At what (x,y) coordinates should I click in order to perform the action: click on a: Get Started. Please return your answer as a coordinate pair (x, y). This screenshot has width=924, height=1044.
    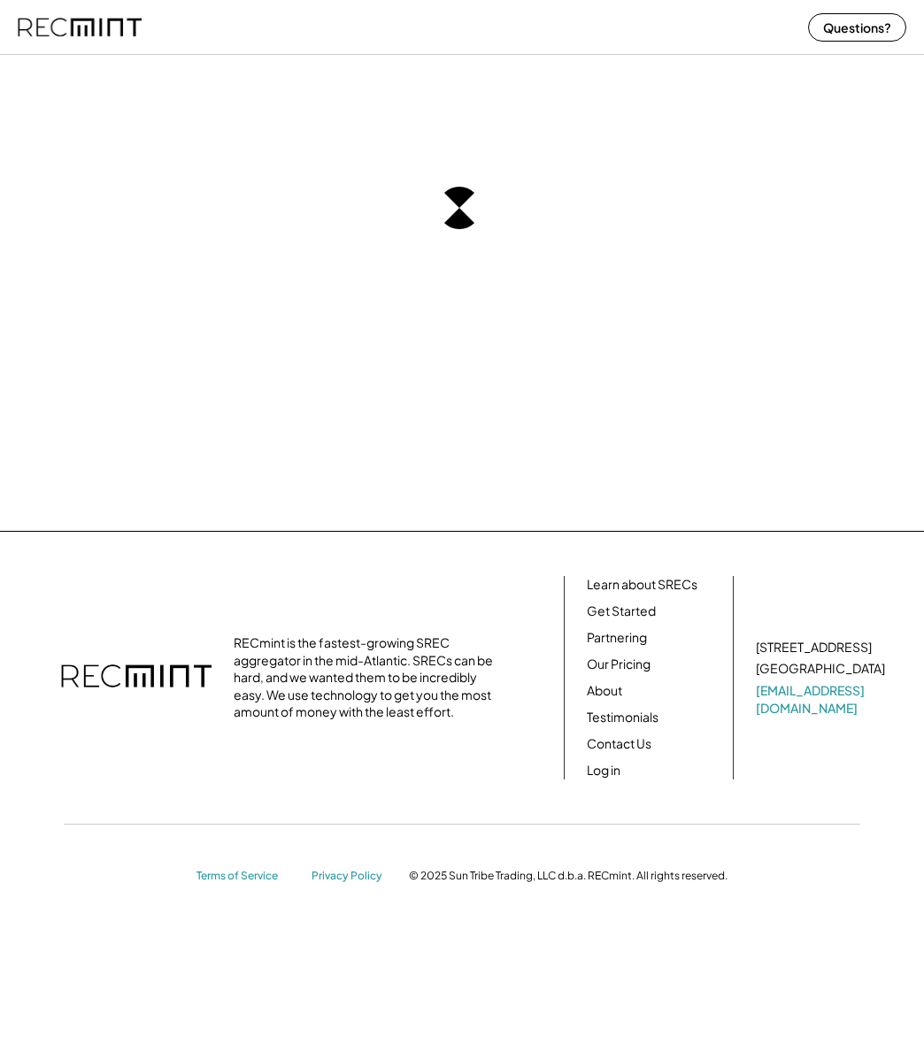
    Looking at the image, I should click on (621, 611).